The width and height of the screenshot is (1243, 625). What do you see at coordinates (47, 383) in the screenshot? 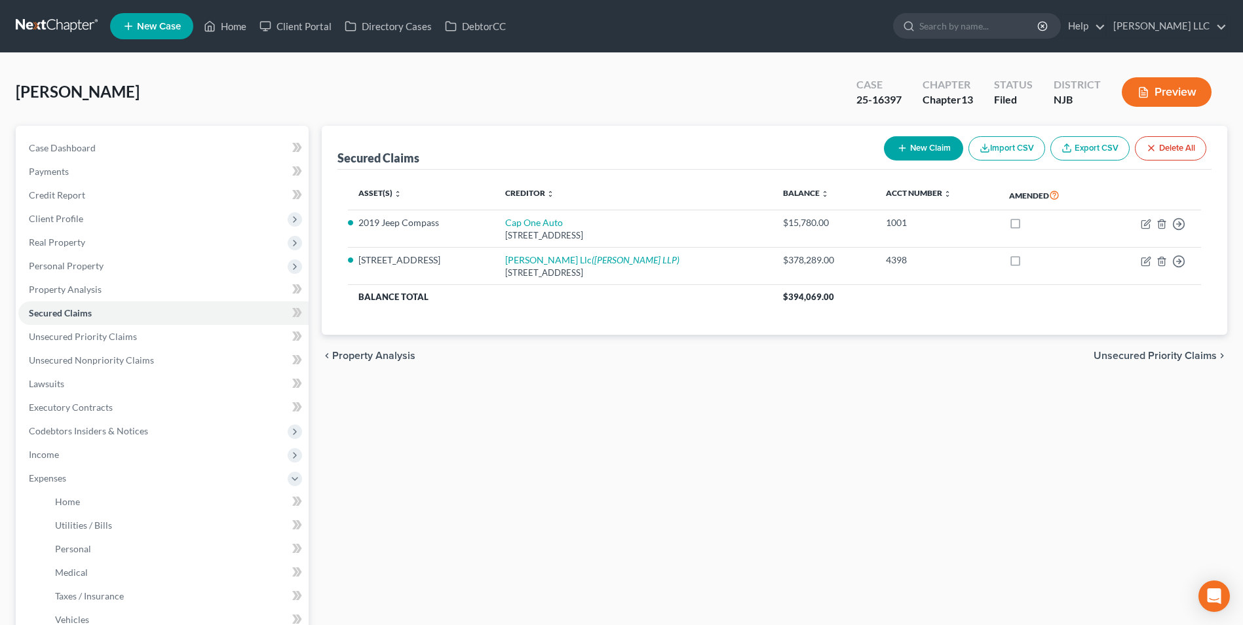
I see `span: Lawsuits` at bounding box center [47, 383].